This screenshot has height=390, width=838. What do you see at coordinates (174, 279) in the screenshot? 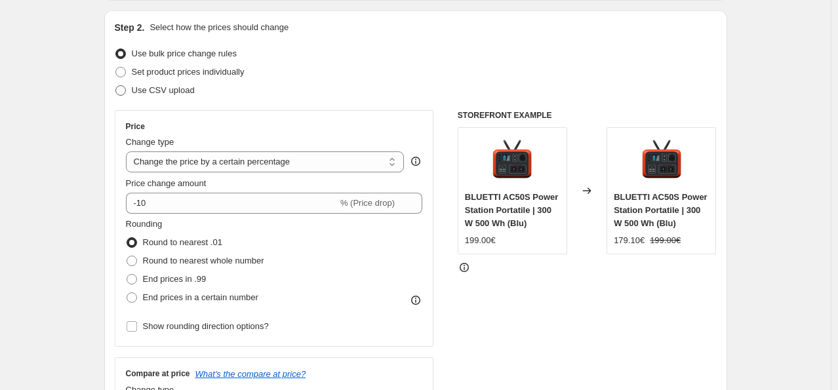
I see `span: End prices in .99` at bounding box center [174, 279].